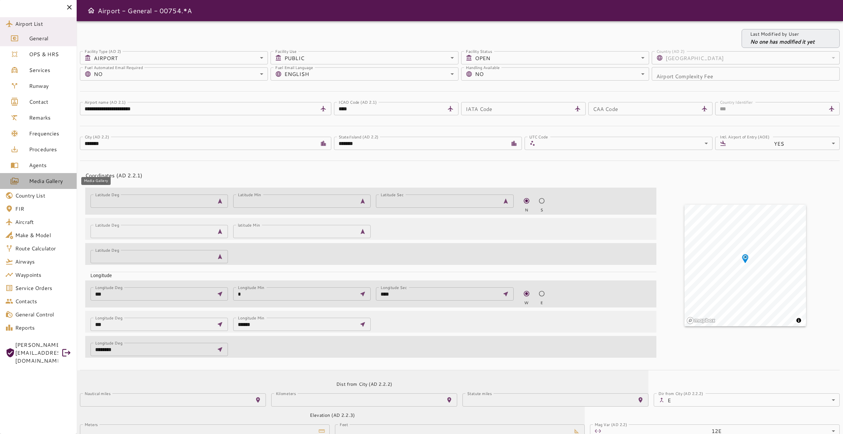  What do you see at coordinates (50, 181) in the screenshot?
I see `span: Media Gallery` at bounding box center [50, 181].